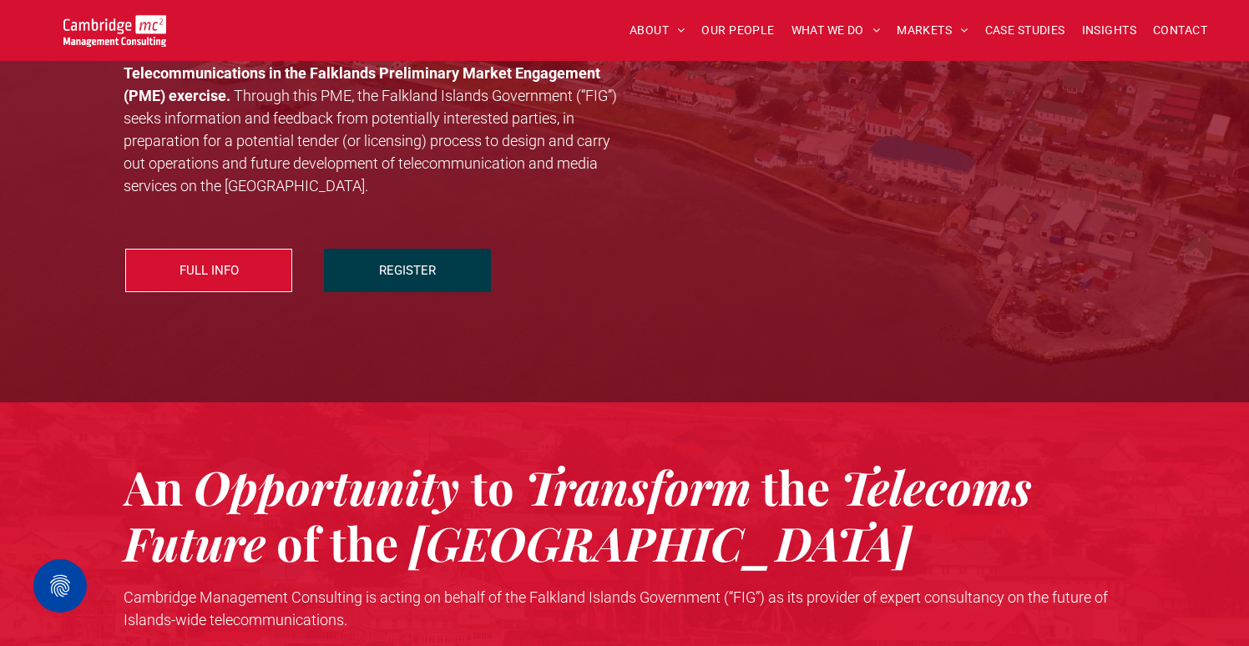 Image resolution: width=1249 pixels, height=646 pixels. I want to click on span: Through this PME,, so click(294, 95).